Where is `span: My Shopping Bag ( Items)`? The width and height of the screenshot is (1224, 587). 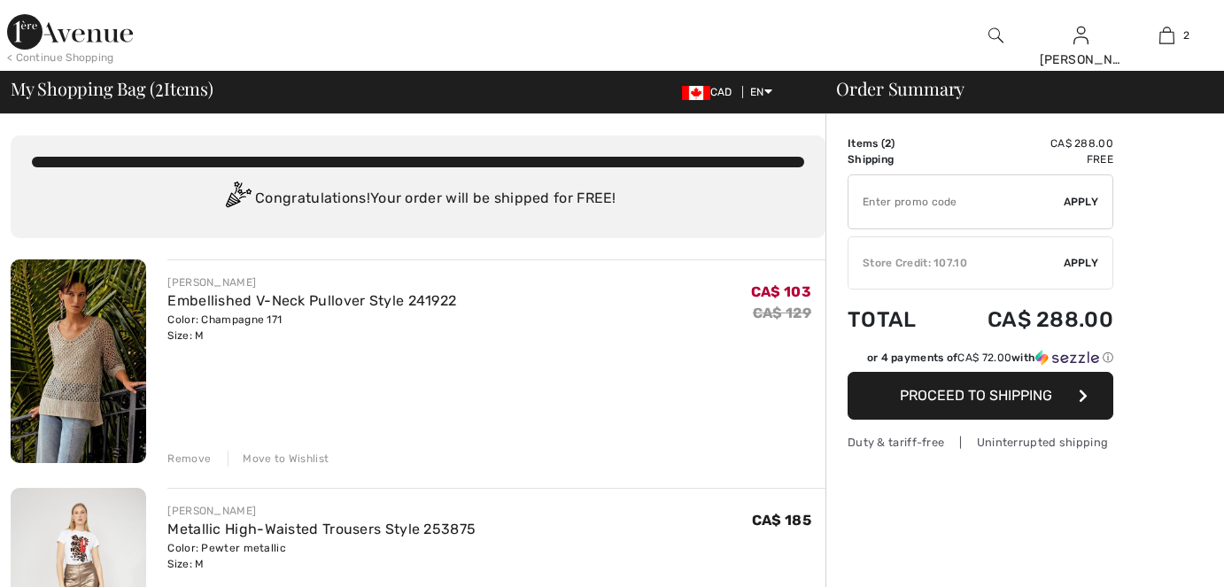
span: My Shopping Bag ( Items) is located at coordinates (112, 89).